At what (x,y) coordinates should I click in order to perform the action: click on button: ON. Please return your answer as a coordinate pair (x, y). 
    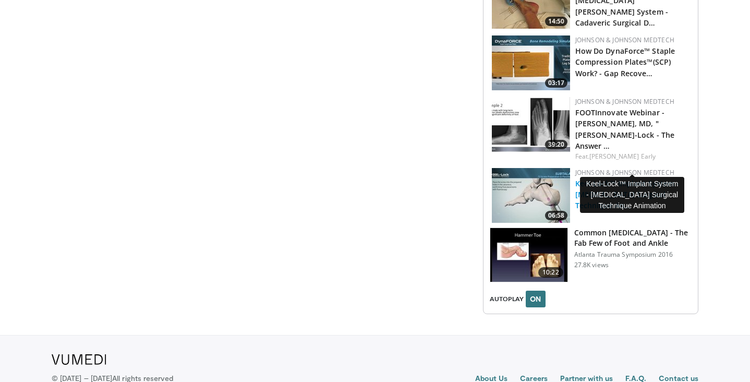
    Looking at the image, I should click on (536, 299).